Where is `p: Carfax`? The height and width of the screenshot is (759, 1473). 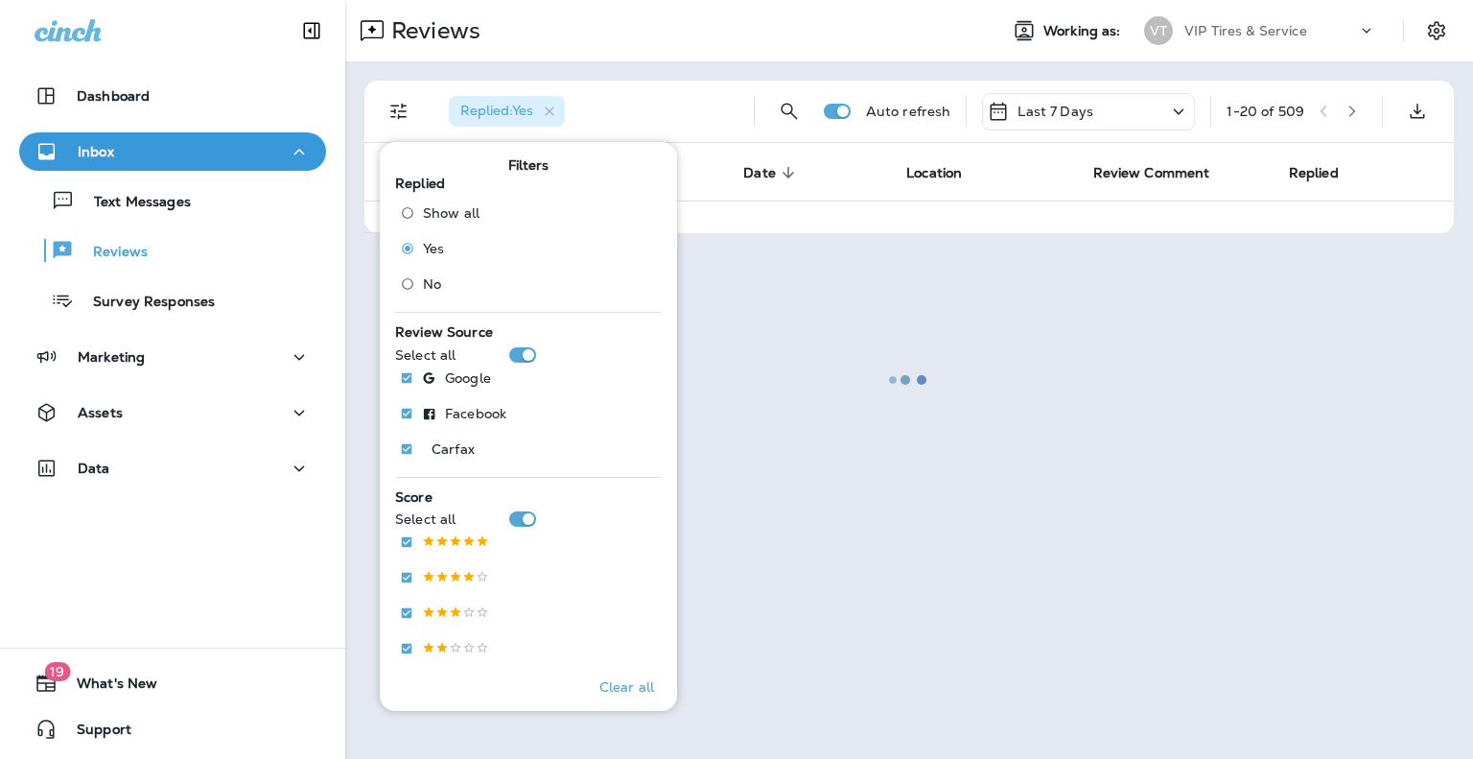 p: Carfax is located at coordinates (453, 449).